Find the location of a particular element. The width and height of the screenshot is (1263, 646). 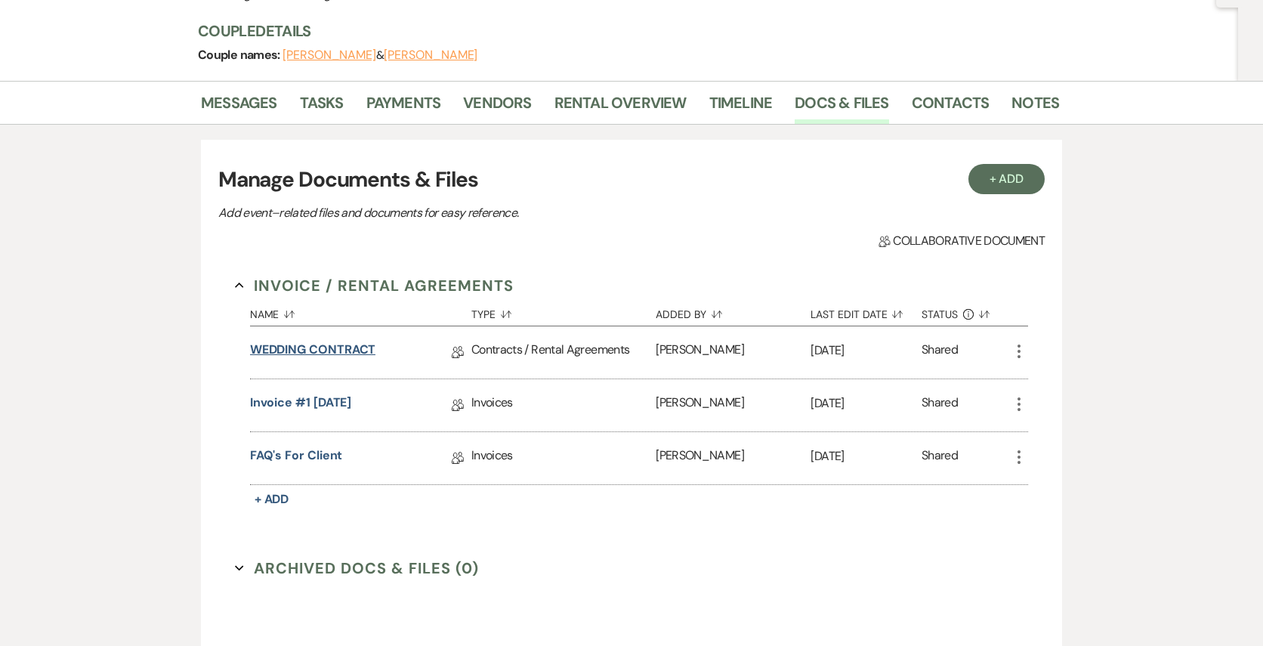

a: Tasks is located at coordinates (322, 107).